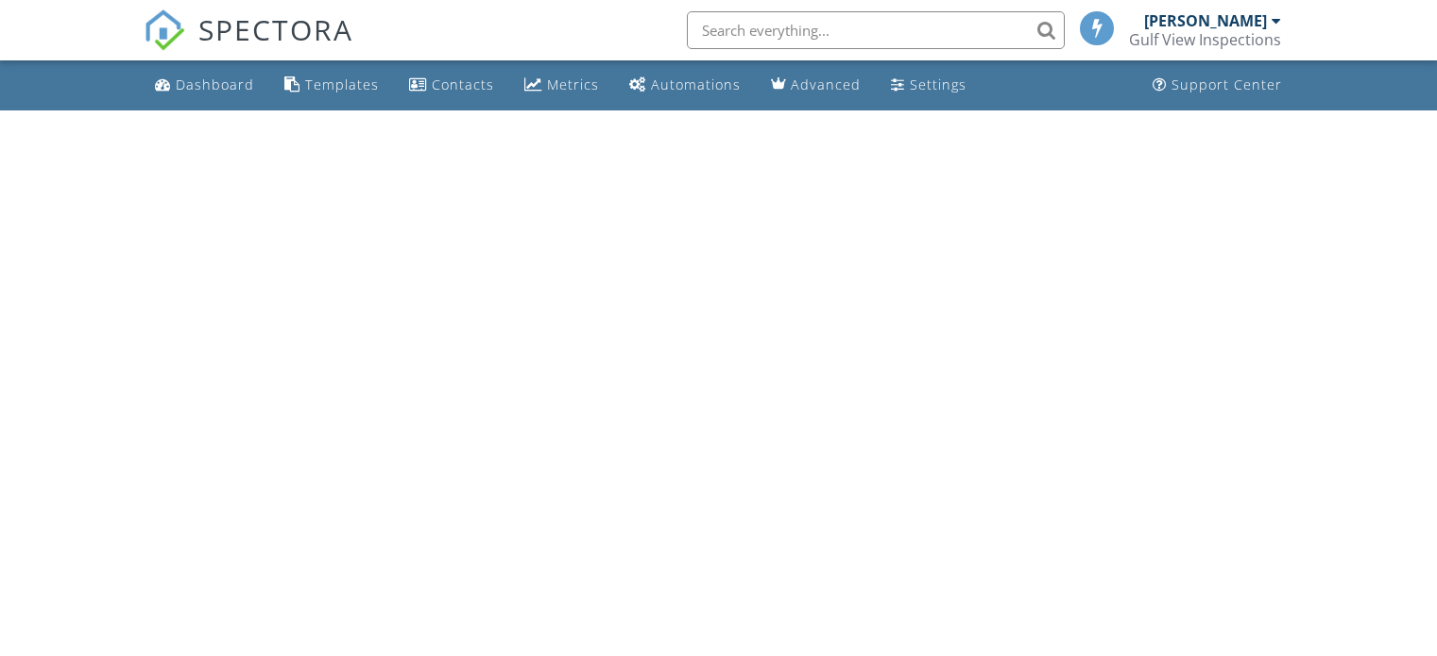 This screenshot has height=656, width=1437. I want to click on div: Dashboard, so click(214, 84).